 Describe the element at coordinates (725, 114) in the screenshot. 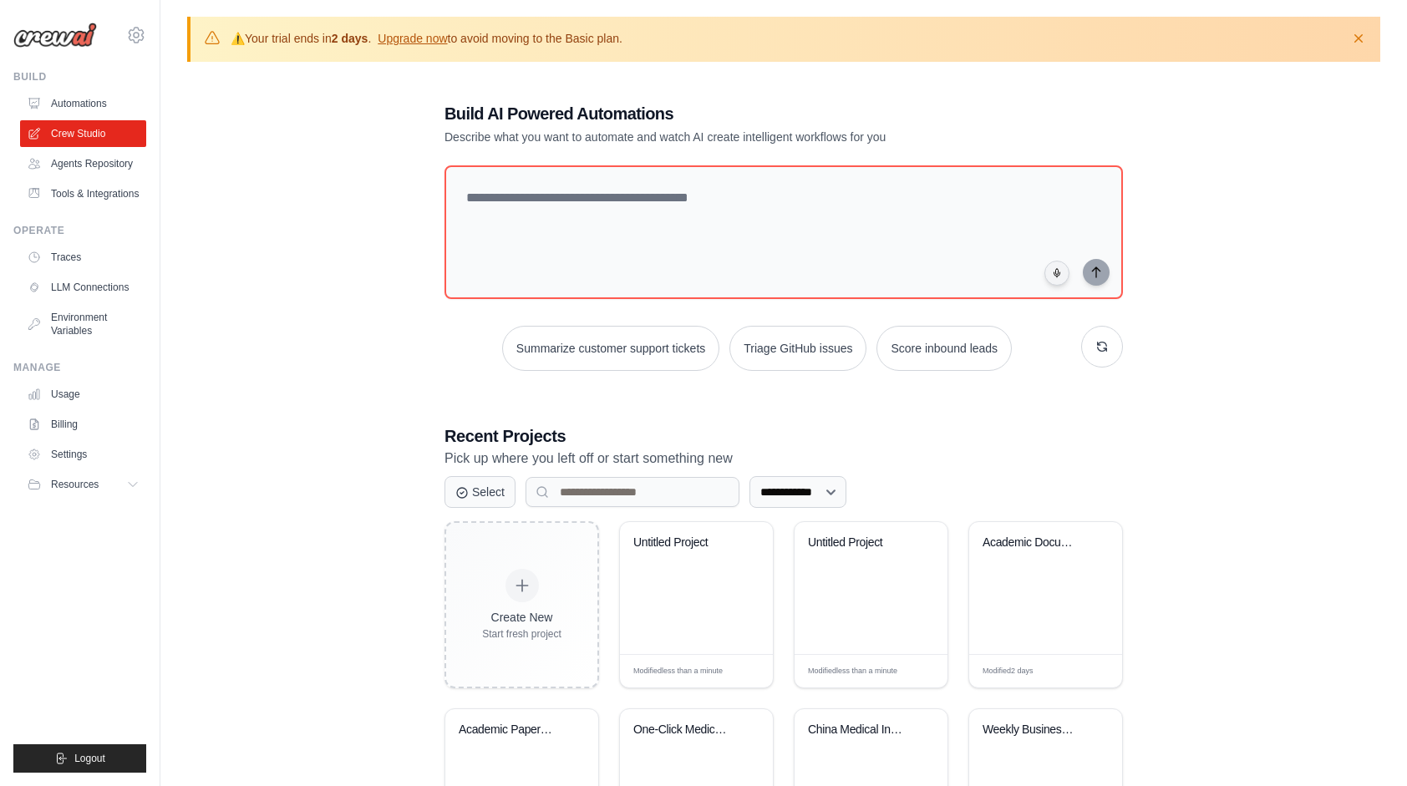

I see `h1: Build AI Powered Automations` at that location.